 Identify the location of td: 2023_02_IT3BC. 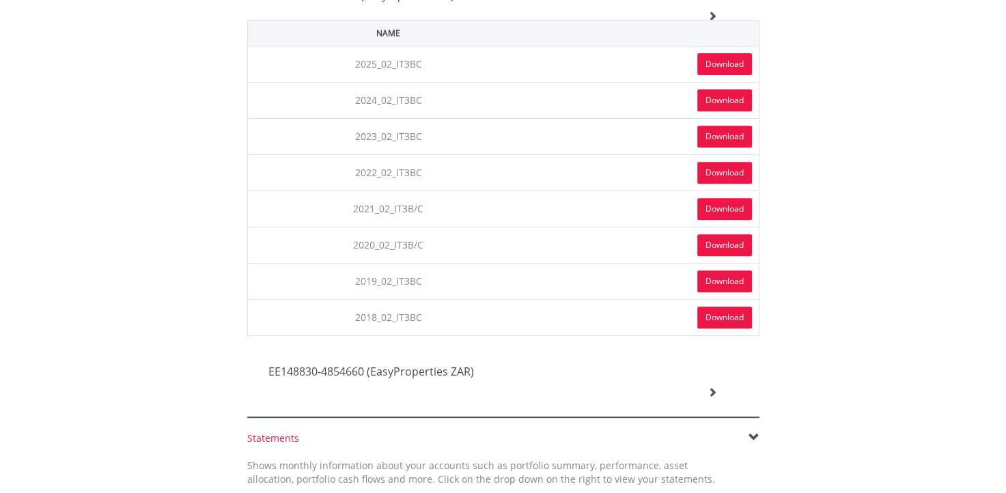
(388, 136).